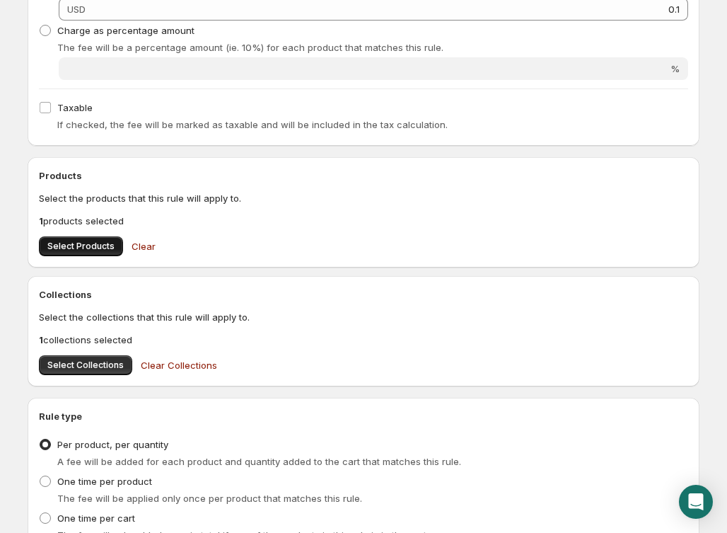  What do you see at coordinates (209, 498) in the screenshot?
I see `span: The fee will be applied only once per product that matches this rule.` at bounding box center [209, 498].